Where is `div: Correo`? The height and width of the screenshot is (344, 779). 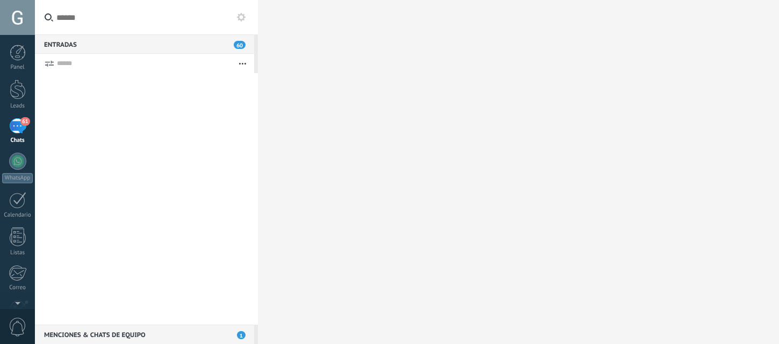 div: Correo is located at coordinates (18, 288).